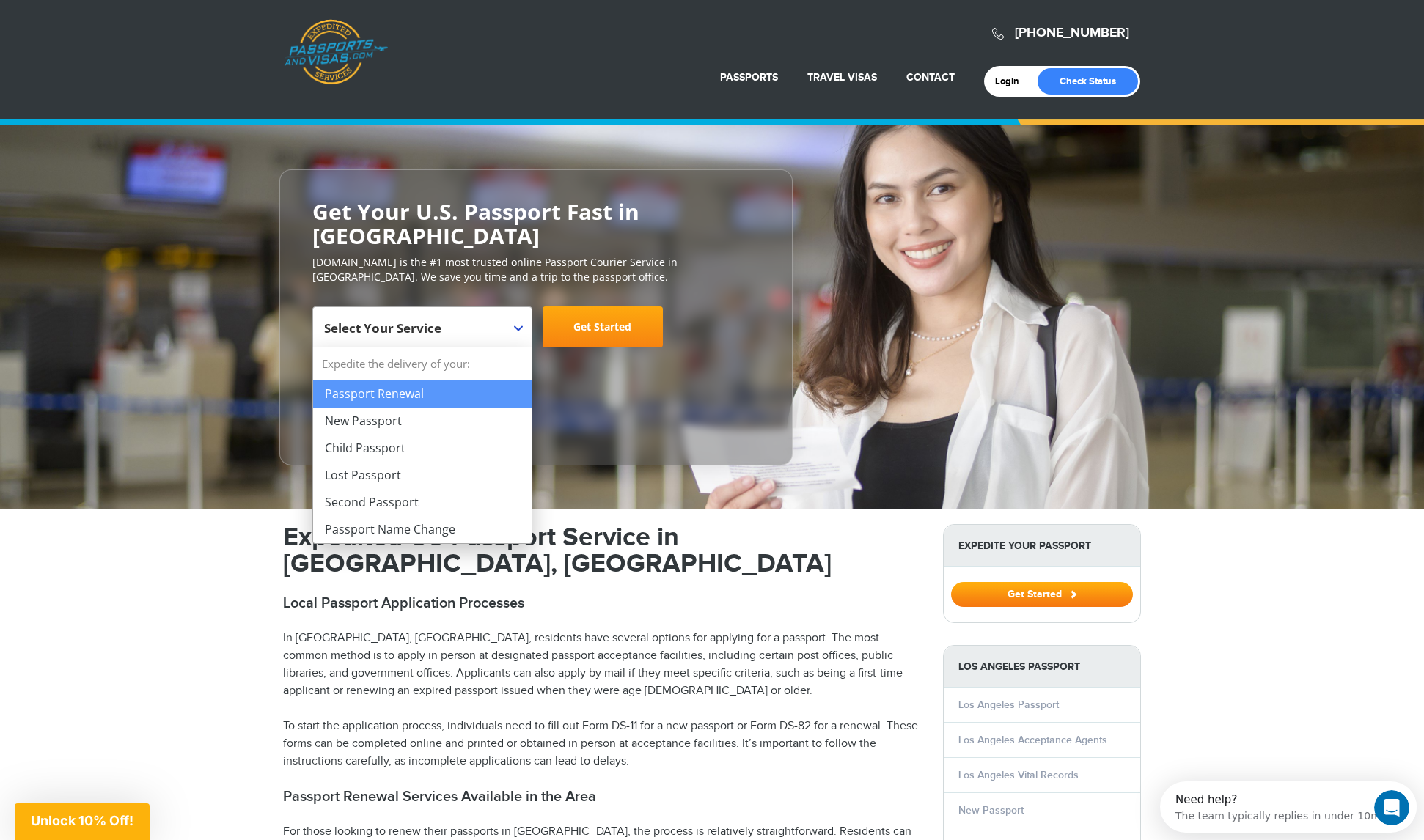 The width and height of the screenshot is (1424, 840). Describe the element at coordinates (422, 363) in the screenshot. I see `strong: Expedite the delivery of your:` at that location.